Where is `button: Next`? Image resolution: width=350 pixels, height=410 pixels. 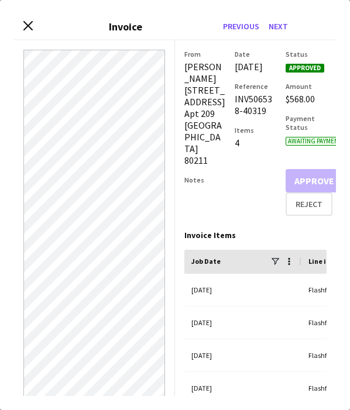
button: Next is located at coordinates (278, 26).